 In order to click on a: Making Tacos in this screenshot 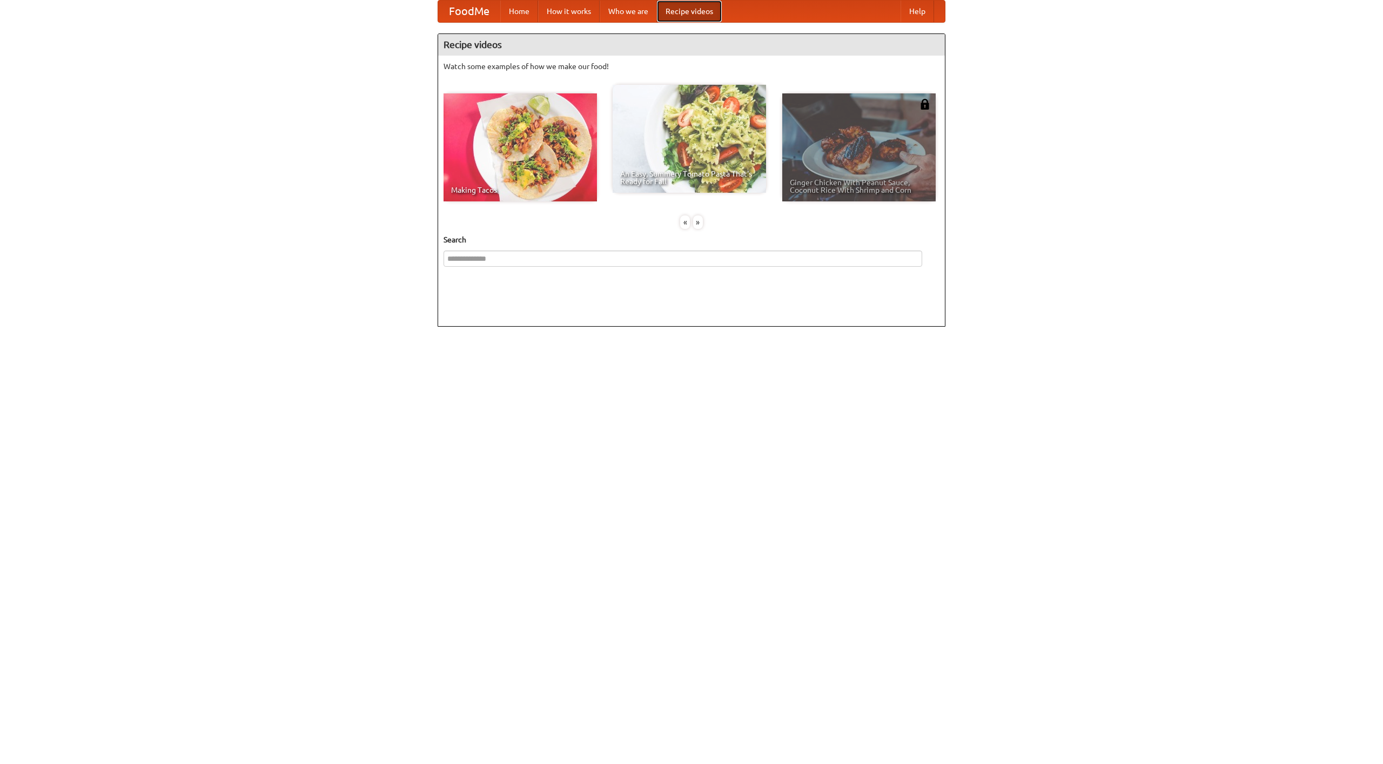, I will do `click(520, 147)`.